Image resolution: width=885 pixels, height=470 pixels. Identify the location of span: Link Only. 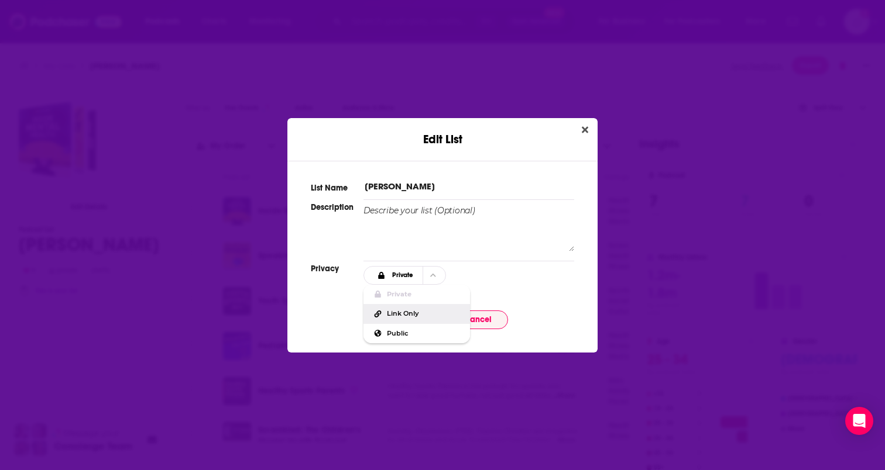
(423, 314).